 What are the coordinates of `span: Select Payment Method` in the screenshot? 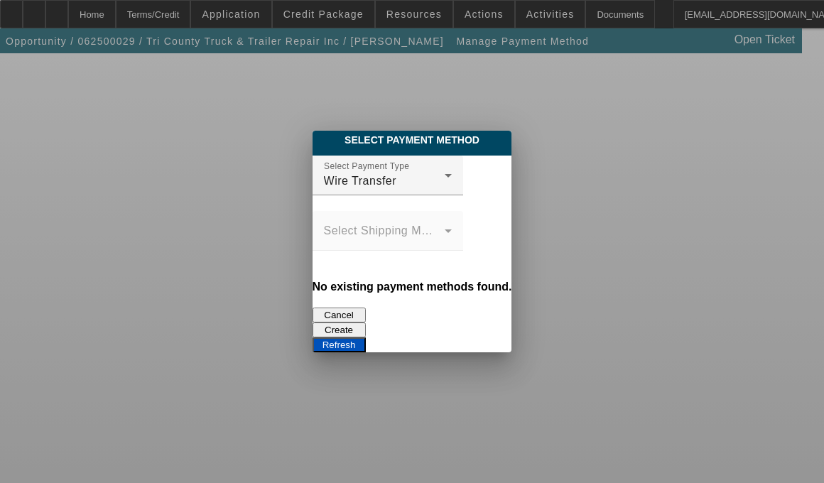 It's located at (412, 140).